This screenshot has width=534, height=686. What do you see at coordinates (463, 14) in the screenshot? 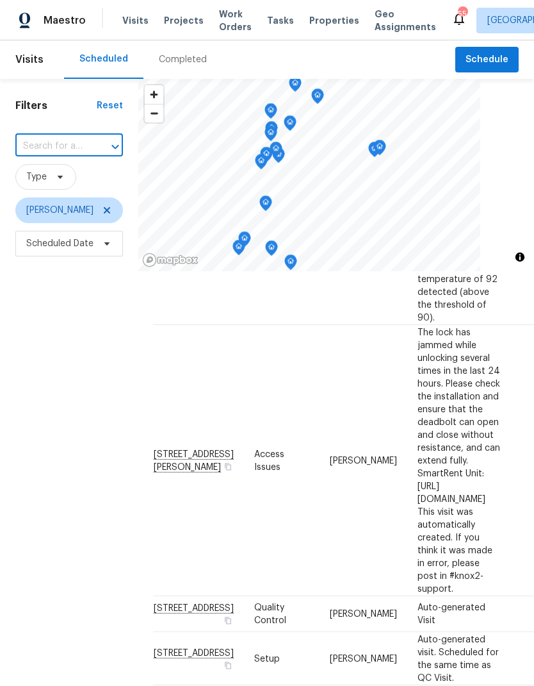
I see `div: 55` at bounding box center [463, 14].